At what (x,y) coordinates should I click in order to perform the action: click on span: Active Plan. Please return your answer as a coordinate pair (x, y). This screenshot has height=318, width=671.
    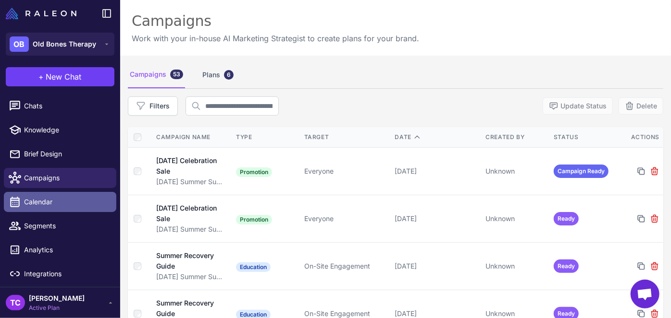
    Looking at the image, I should click on (57, 308).